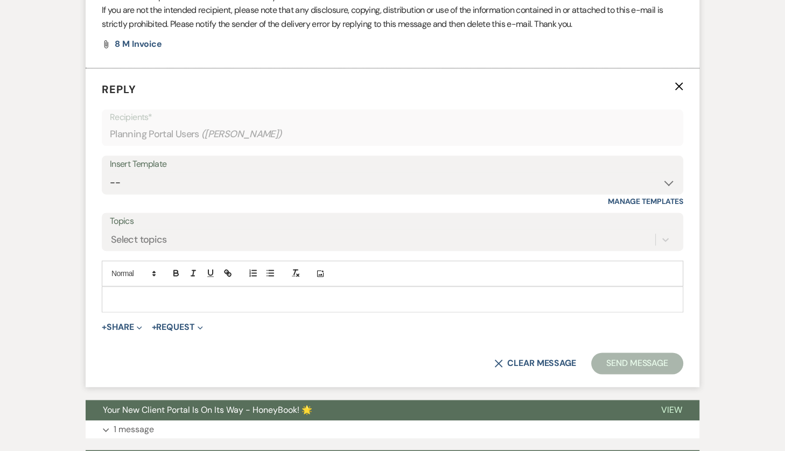 This screenshot has height=451, width=785. What do you see at coordinates (122, 327) in the screenshot?
I see `button: Share` at bounding box center [122, 327].